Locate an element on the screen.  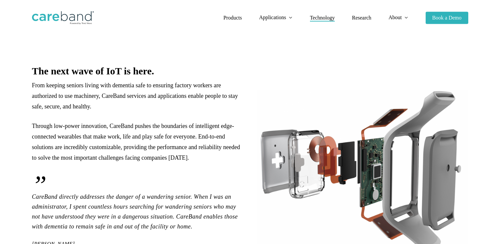
span: Through low-power innovation, CareBand pushes the boundaries of intelligent edge-connected wearab... is located at coordinates (136, 142).